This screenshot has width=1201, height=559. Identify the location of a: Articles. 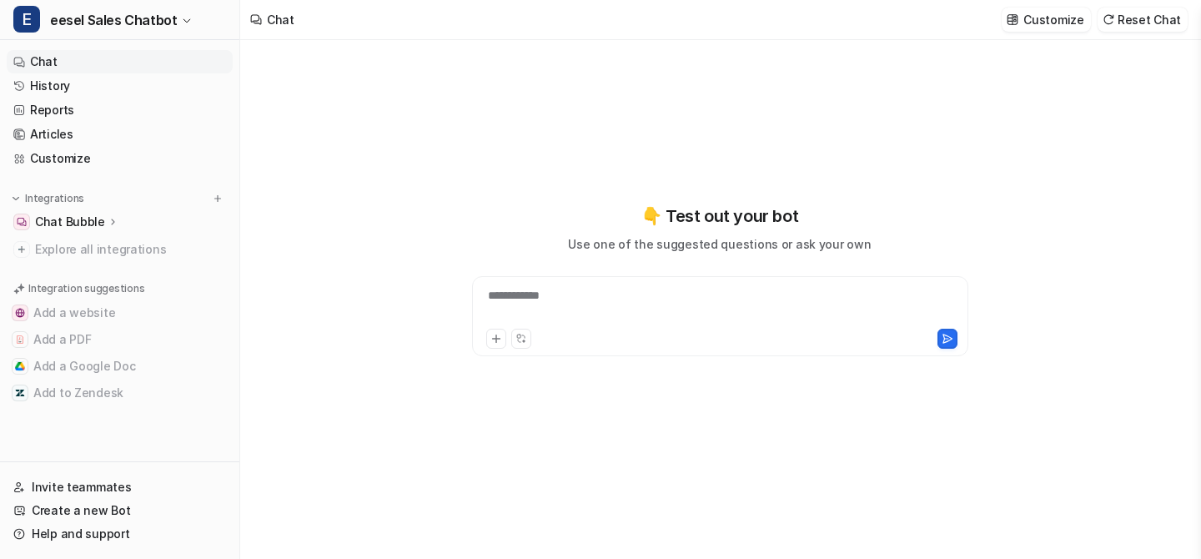
(119, 134).